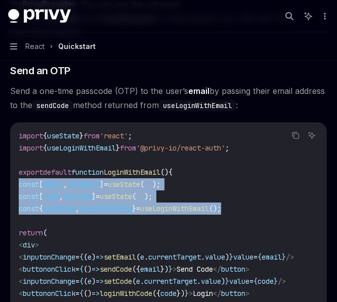  I want to click on span: LoginWithEmail, so click(132, 172).